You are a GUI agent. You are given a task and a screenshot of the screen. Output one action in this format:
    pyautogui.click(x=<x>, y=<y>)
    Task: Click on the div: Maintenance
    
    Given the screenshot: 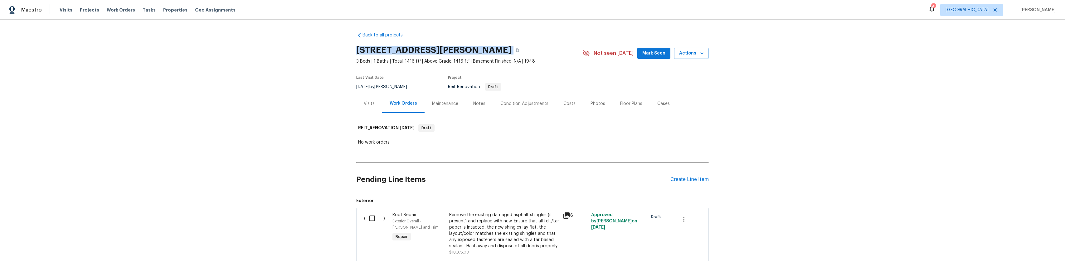 What is the action you would take?
    pyautogui.click(x=445, y=104)
    